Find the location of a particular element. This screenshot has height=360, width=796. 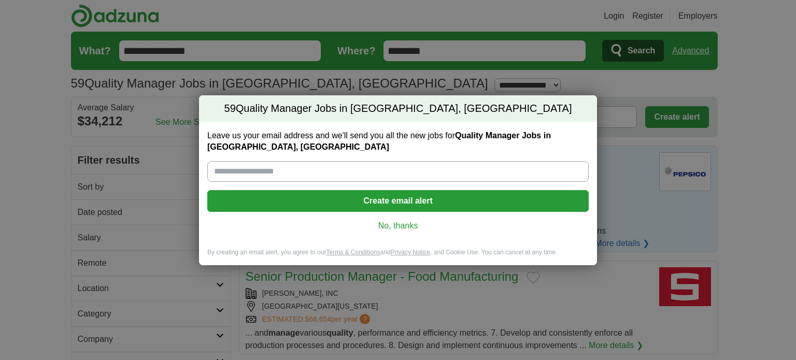

span: 59 is located at coordinates (230, 109).